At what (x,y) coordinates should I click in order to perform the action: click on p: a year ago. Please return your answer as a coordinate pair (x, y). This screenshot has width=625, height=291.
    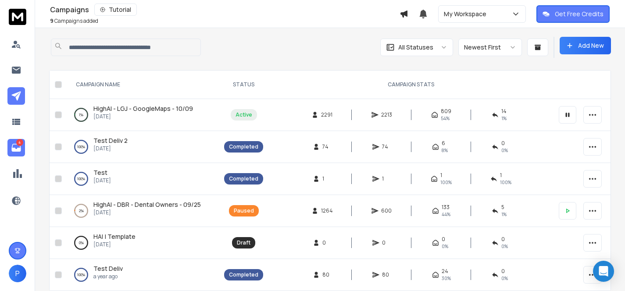
    Looking at the image, I should click on (108, 277).